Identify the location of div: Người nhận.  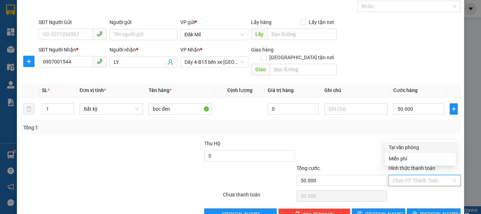
(143, 50).